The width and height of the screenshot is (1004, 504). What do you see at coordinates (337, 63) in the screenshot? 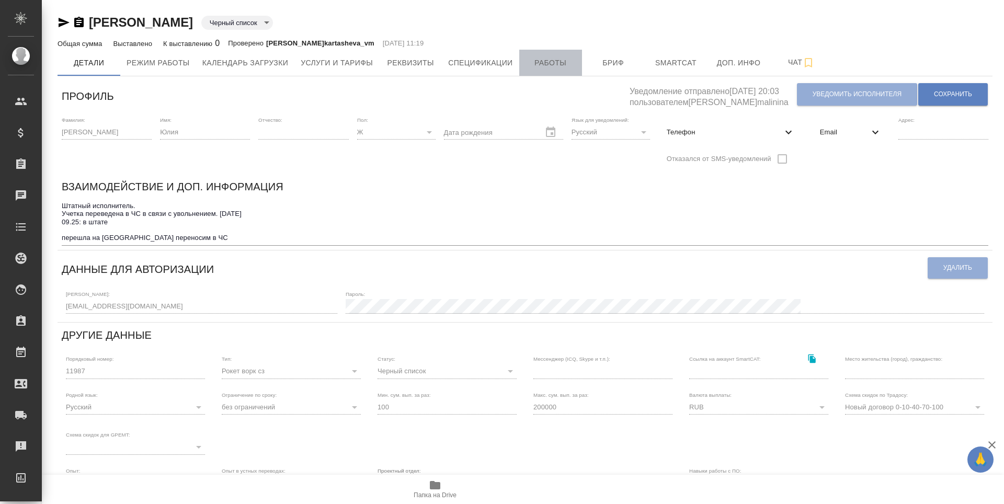
I see `span: Услуги и тарифы` at bounding box center [337, 63].